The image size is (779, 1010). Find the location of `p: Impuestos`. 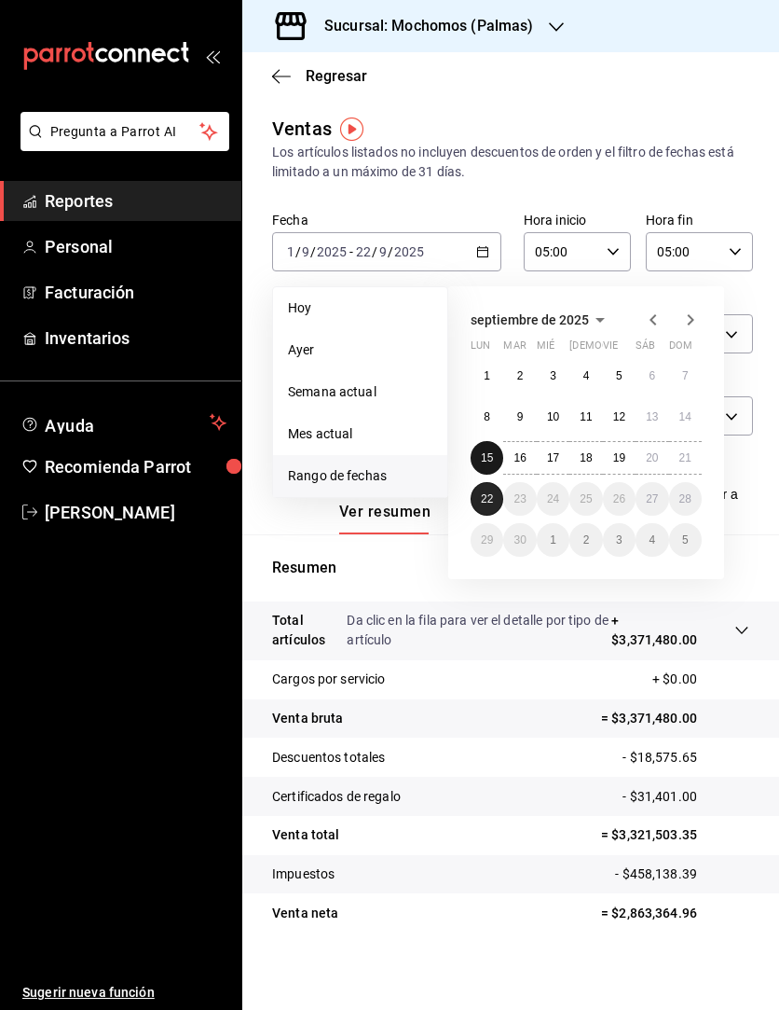

p: Impuestos is located at coordinates (303, 874).